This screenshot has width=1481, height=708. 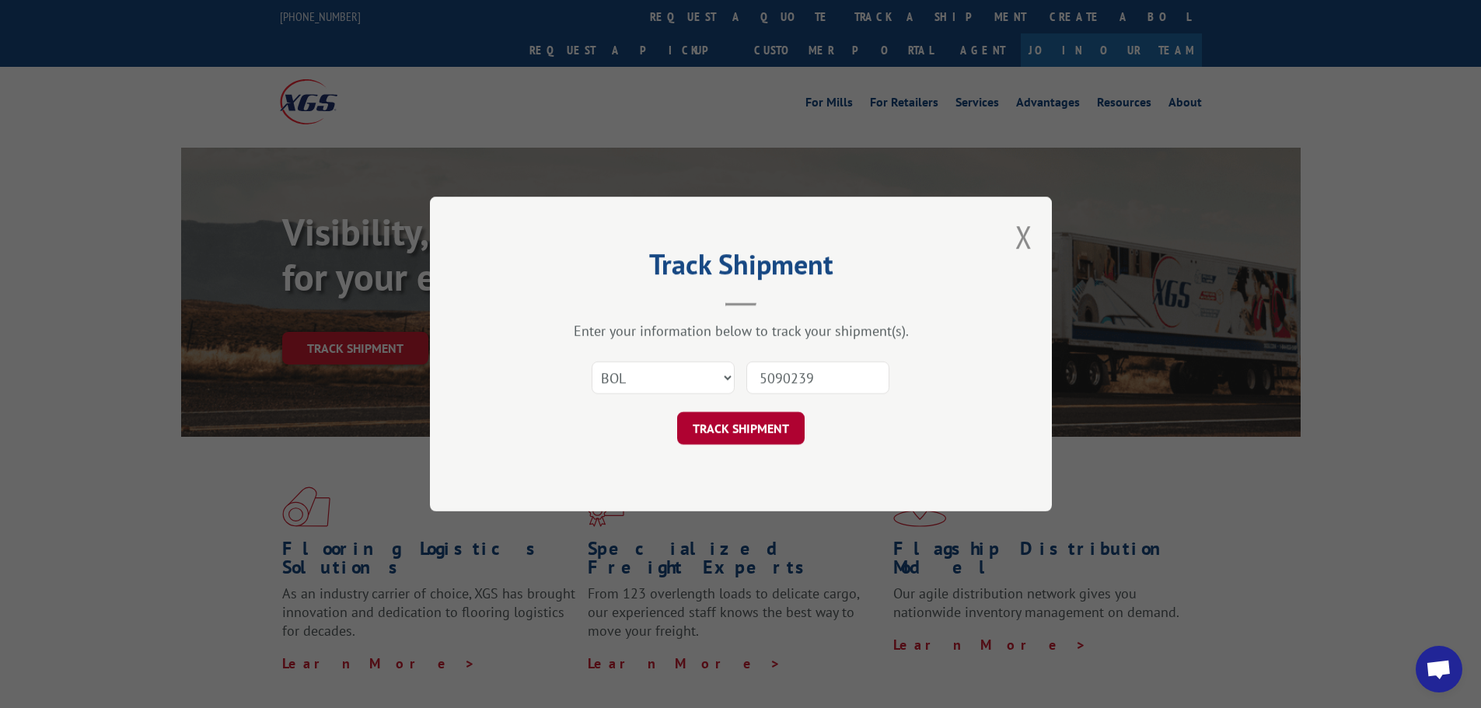 What do you see at coordinates (741, 330) in the screenshot?
I see `div: Enter your information below to track your shipment(s).` at bounding box center [741, 330].